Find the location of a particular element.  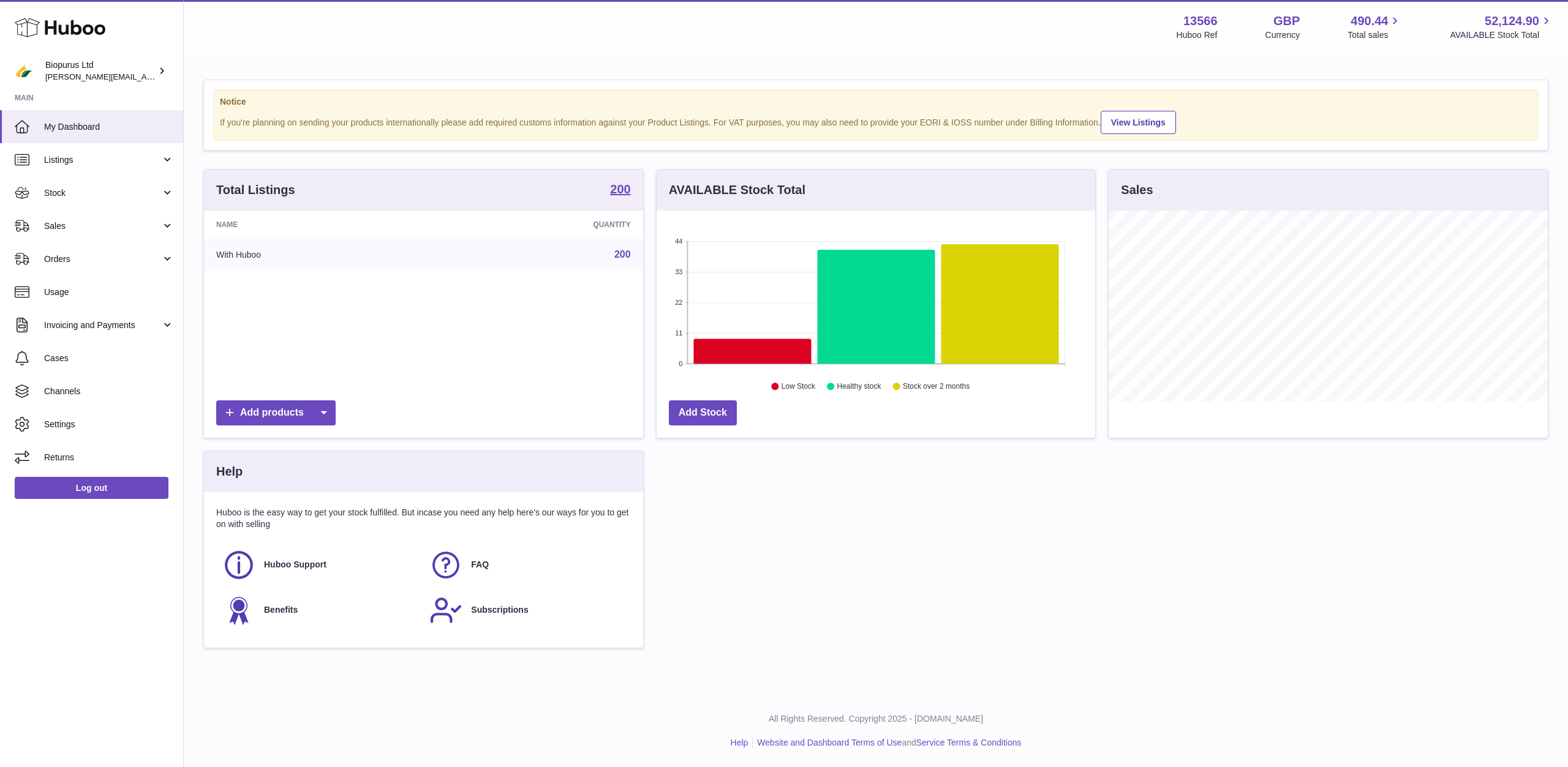

text: 22 is located at coordinates (679, 303).